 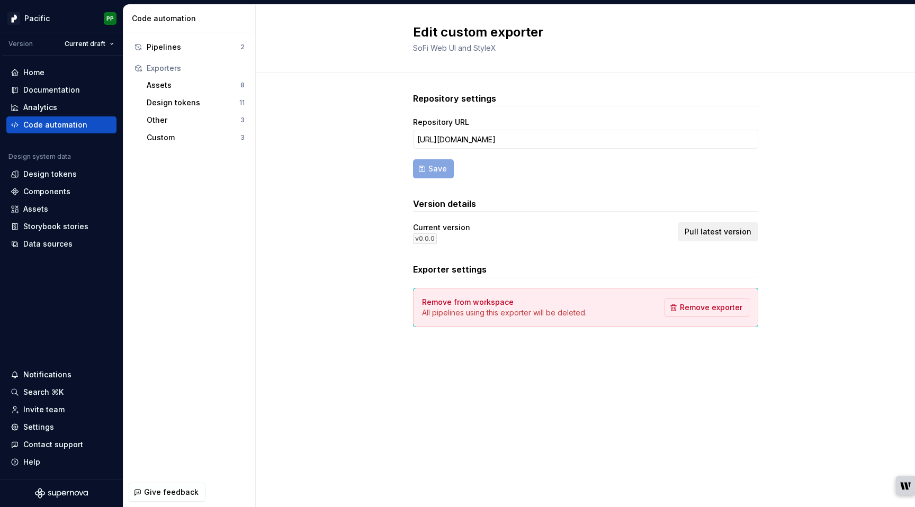 What do you see at coordinates (61, 392) in the screenshot?
I see `button: Search ⌘K` at bounding box center [61, 392].